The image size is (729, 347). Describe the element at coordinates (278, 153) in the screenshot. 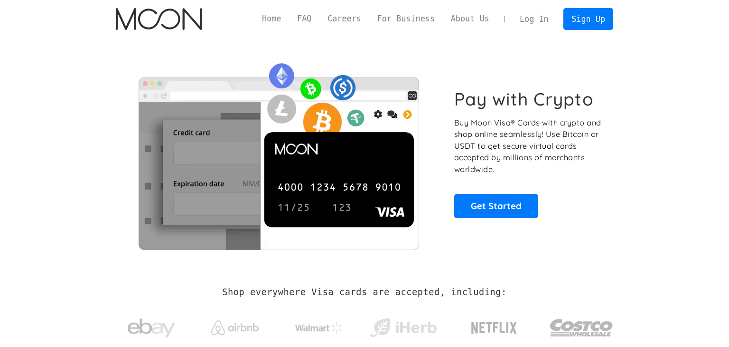

I see `img: Moon Cards let you spend your crypto anywhere Visa is accepted.` at that location.